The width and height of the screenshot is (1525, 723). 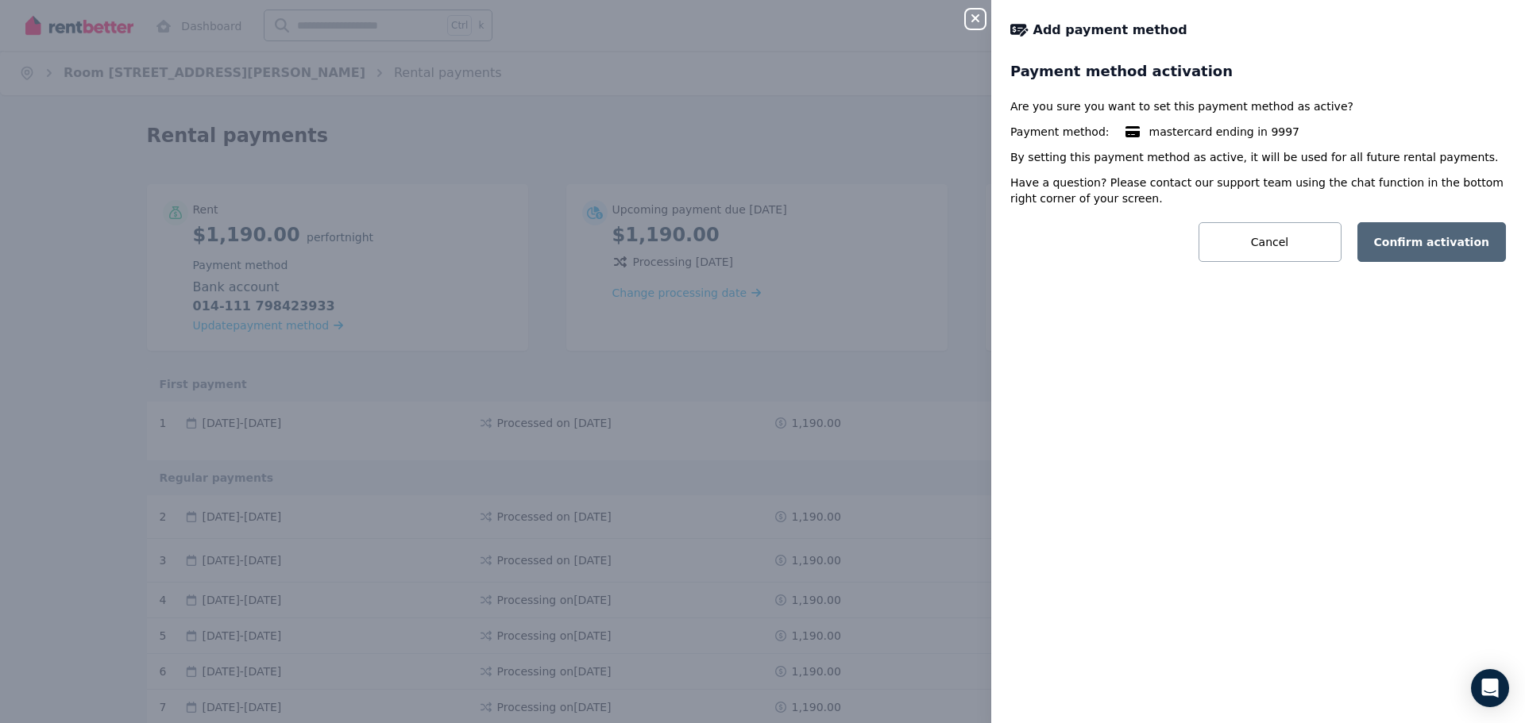 What do you see at coordinates (1224, 132) in the screenshot?
I see `span: mastercard ending in 9997` at bounding box center [1224, 132].